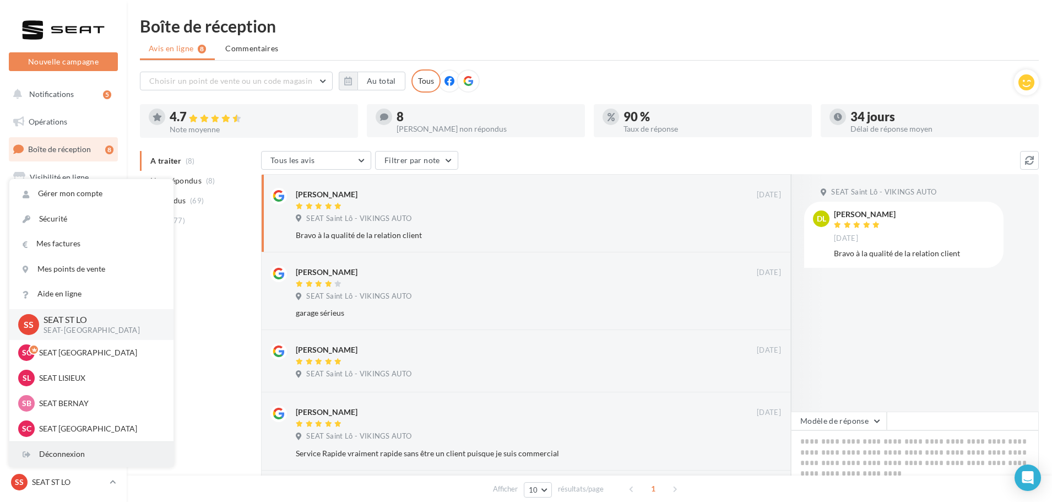  What do you see at coordinates (63, 259) in the screenshot?
I see `a: Médiathèque` at bounding box center [63, 259].